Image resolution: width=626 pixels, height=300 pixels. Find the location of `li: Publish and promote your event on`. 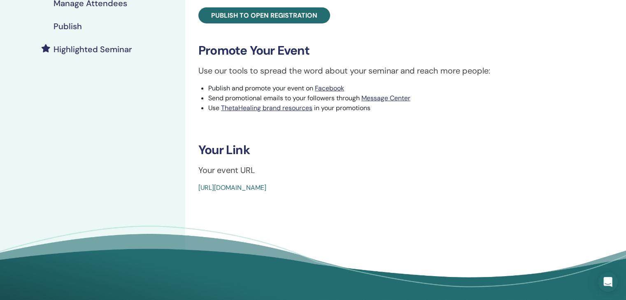

li: Publish and promote your event on is located at coordinates (399, 88).